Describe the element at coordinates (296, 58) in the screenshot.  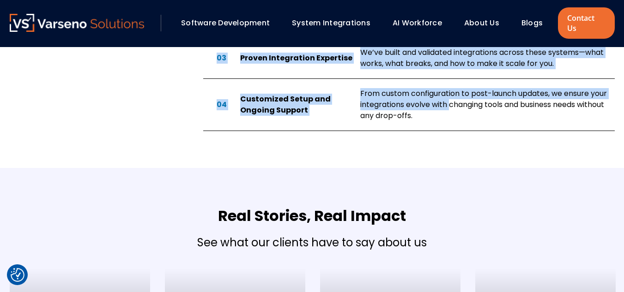
I see `div: Proven Integration Expertise` at that location.